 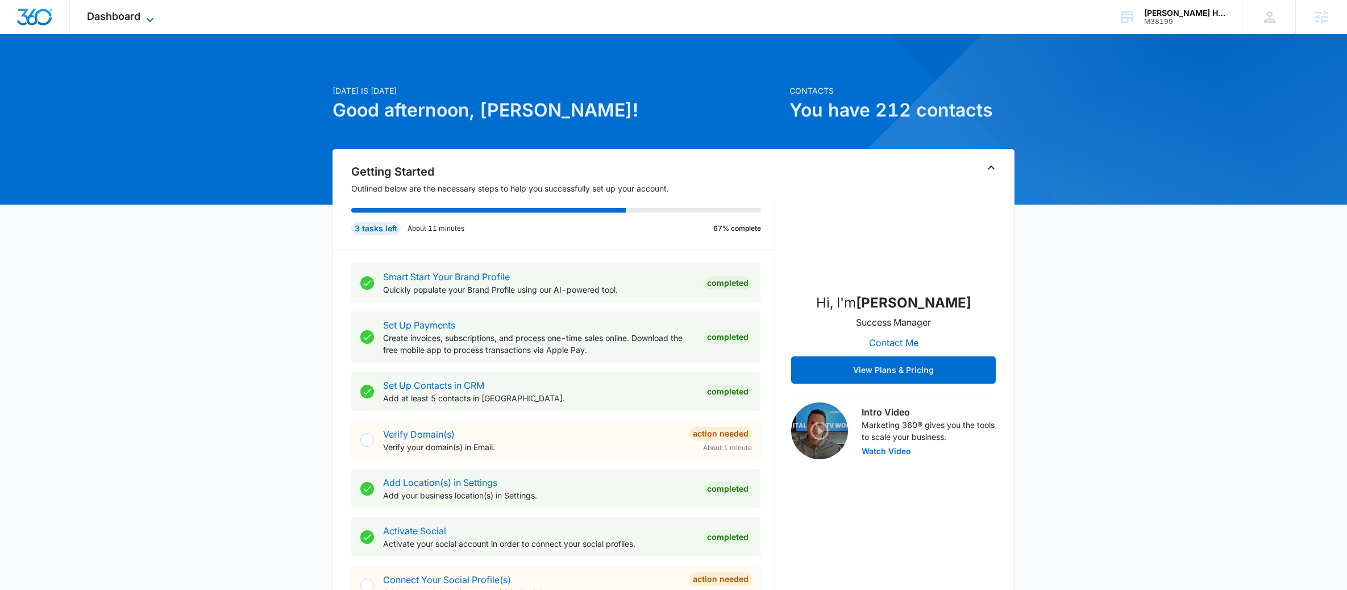 I want to click on p: 67% complete, so click(x=737, y=228).